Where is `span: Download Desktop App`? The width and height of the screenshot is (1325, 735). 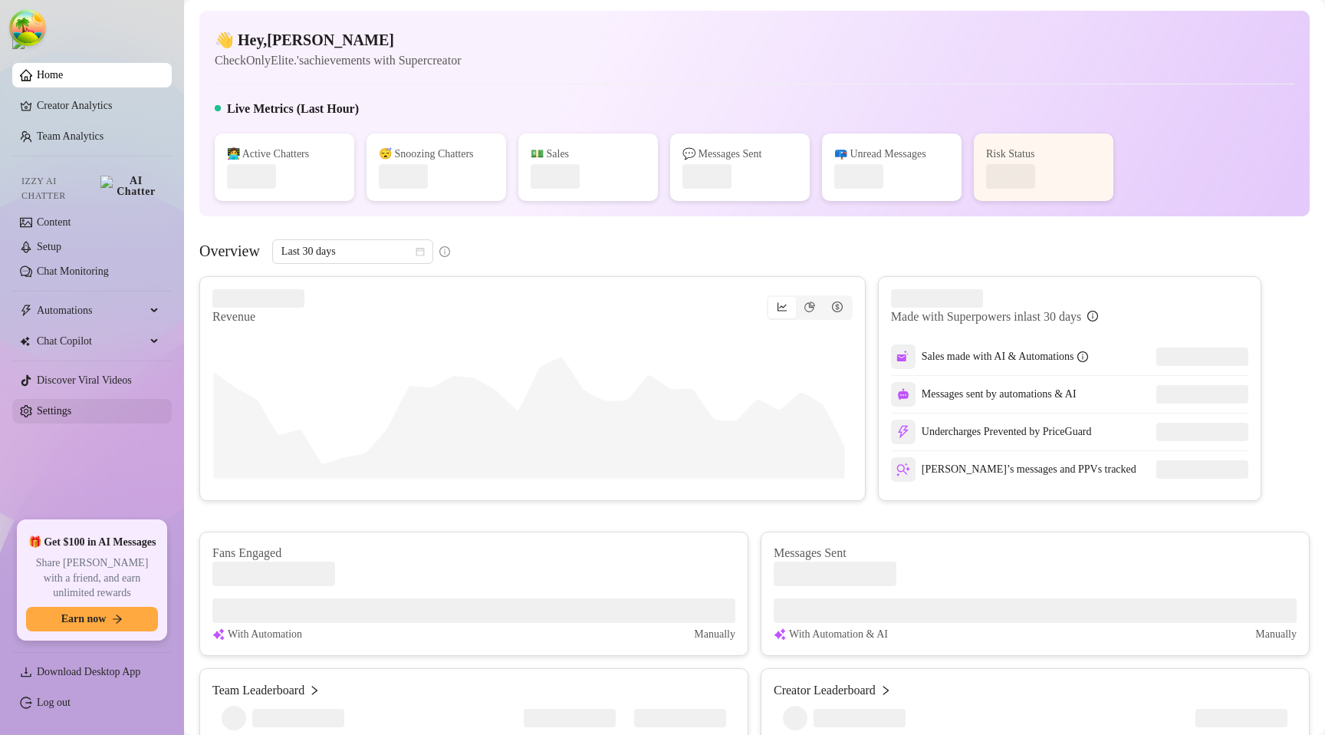 span: Download Desktop App is located at coordinates (88, 671).